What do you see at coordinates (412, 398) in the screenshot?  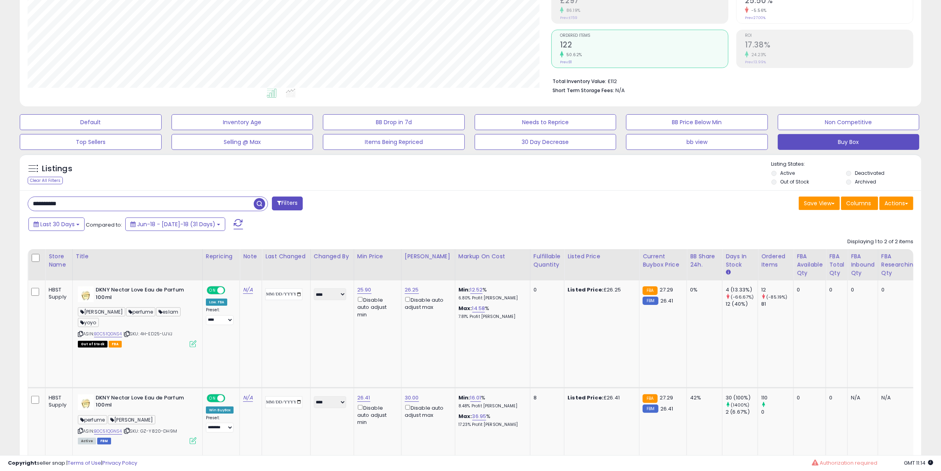 I see `a: 30.00` at bounding box center [412, 398].